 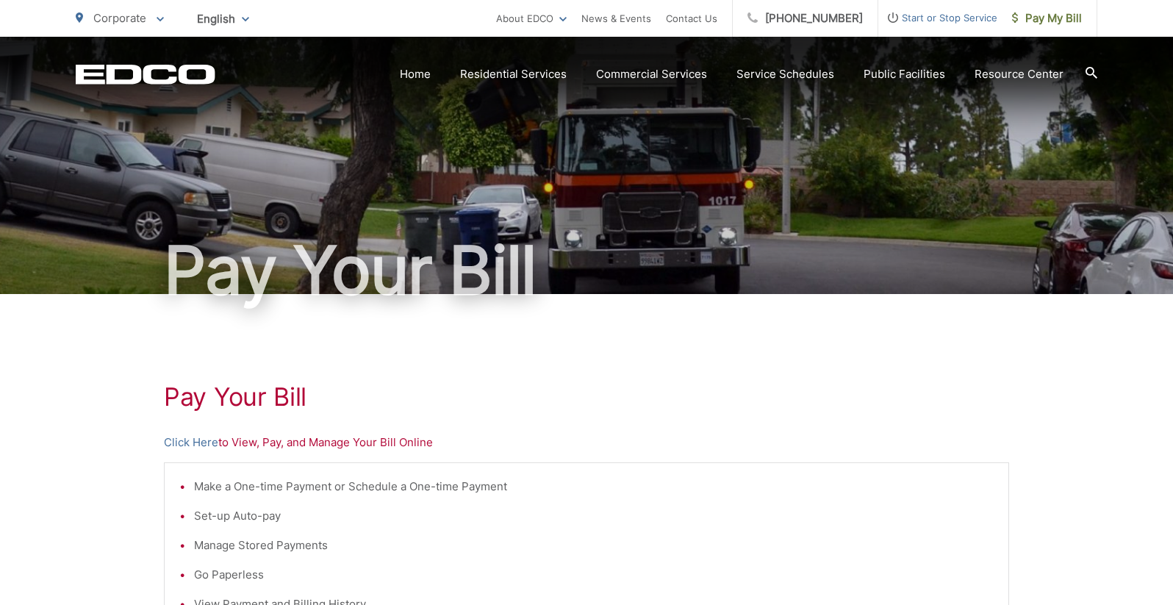 What do you see at coordinates (904, 74) in the screenshot?
I see `a: Public Facilities` at bounding box center [904, 74].